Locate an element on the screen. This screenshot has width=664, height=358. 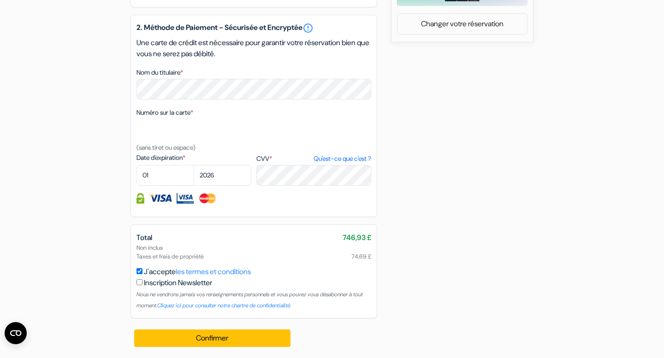
a: Cliquez ici pour consulter notre chartre de confidentialité. is located at coordinates (224, 306).